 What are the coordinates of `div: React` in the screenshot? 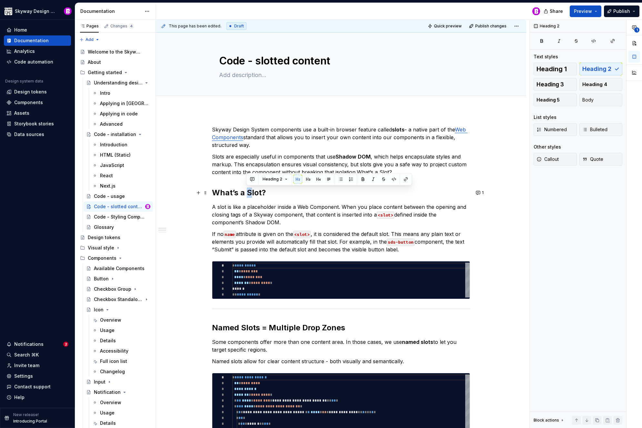 It's located at (106, 176).